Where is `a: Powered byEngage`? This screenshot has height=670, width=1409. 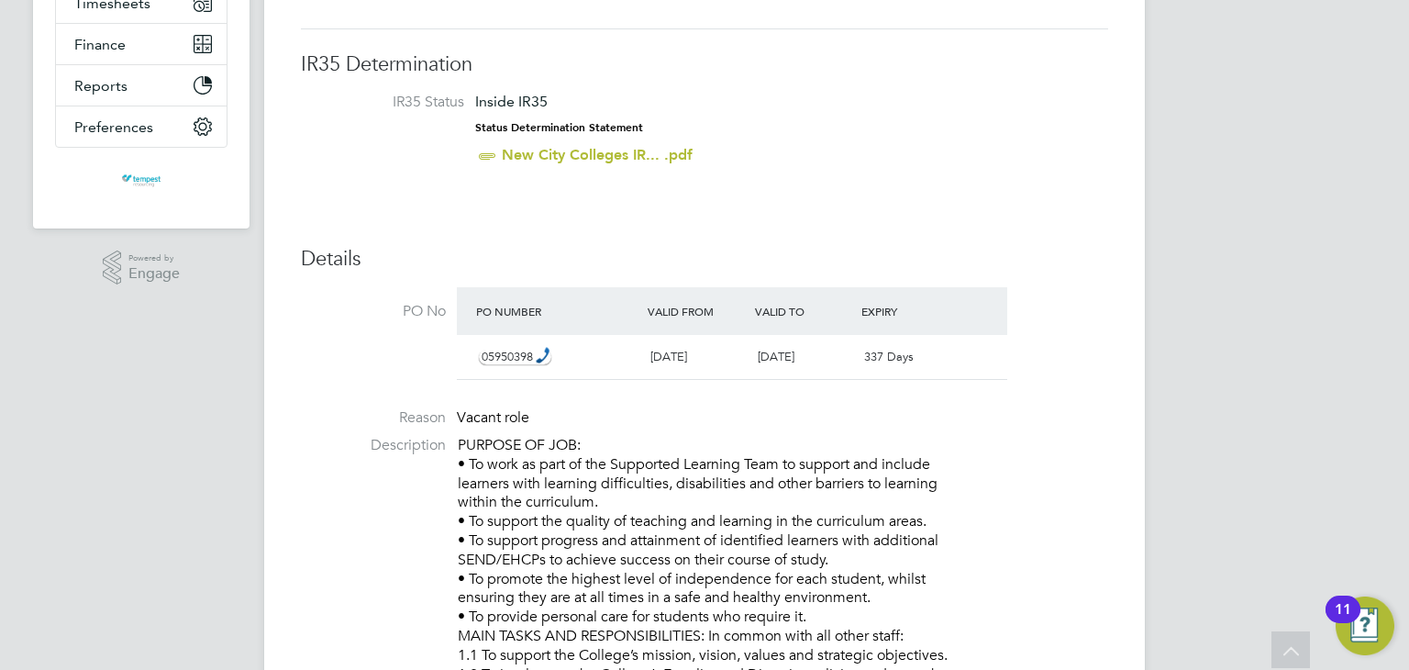 a: Powered byEngage is located at coordinates (141, 268).